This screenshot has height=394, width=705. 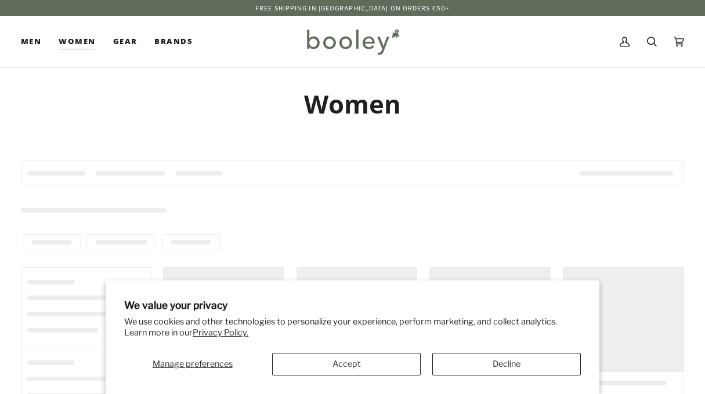 I want to click on a: Brands, so click(x=173, y=42).